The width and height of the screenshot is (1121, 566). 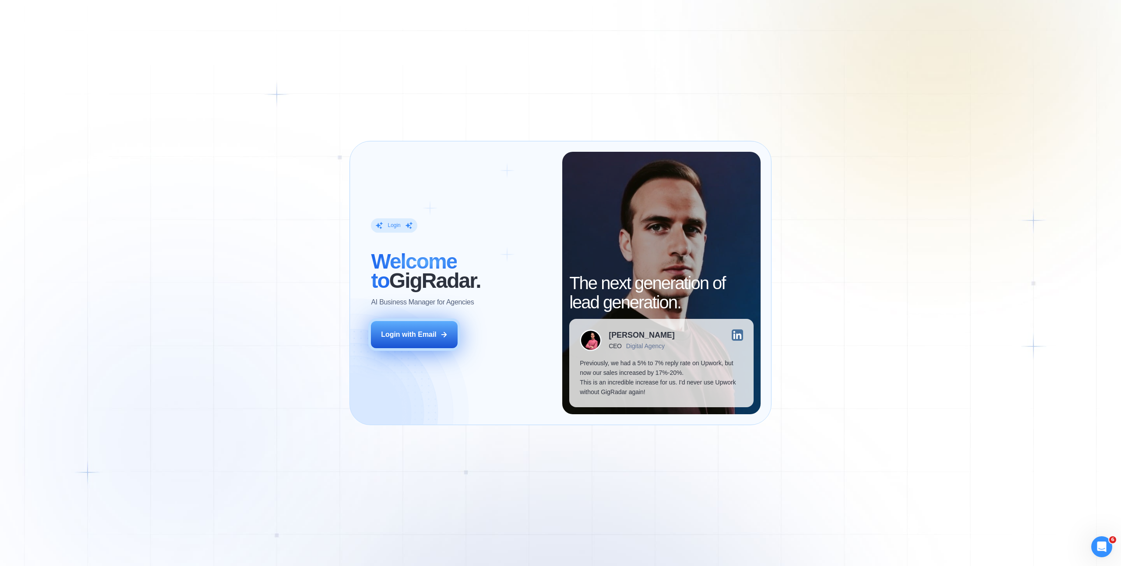 I want to click on div: Login, so click(x=394, y=225).